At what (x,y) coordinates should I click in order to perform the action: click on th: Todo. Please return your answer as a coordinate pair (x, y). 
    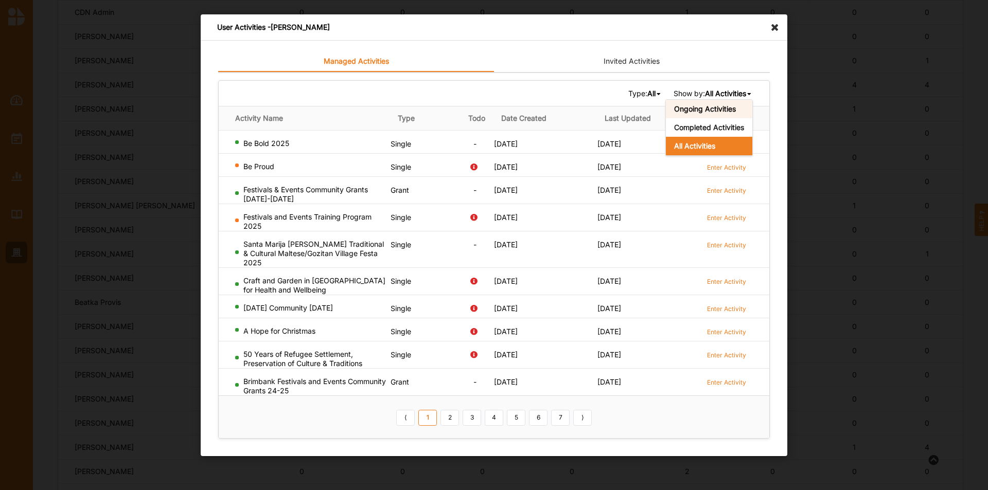
    Looking at the image, I should click on (476, 118).